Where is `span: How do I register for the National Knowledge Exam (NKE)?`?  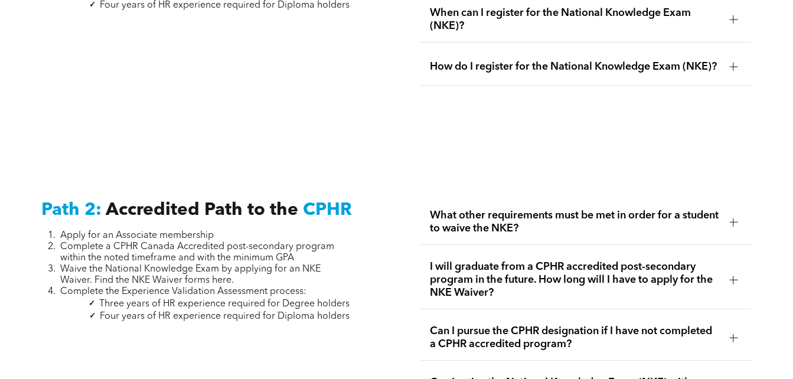
span: How do I register for the National Knowledge Exam (NKE)? is located at coordinates (574, 67).